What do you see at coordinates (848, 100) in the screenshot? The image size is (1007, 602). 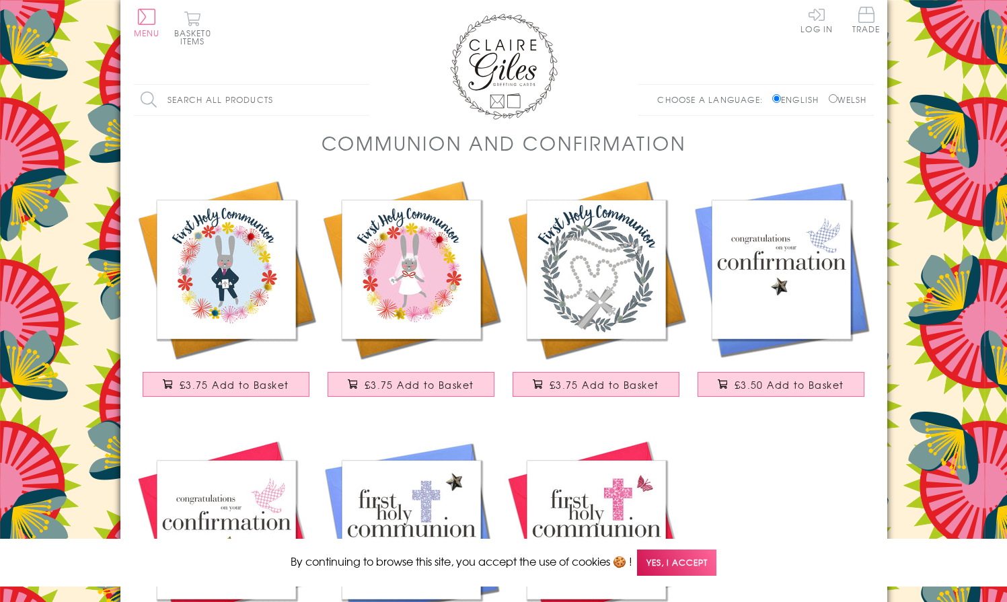 I see `label: Welsh` at bounding box center [848, 100].